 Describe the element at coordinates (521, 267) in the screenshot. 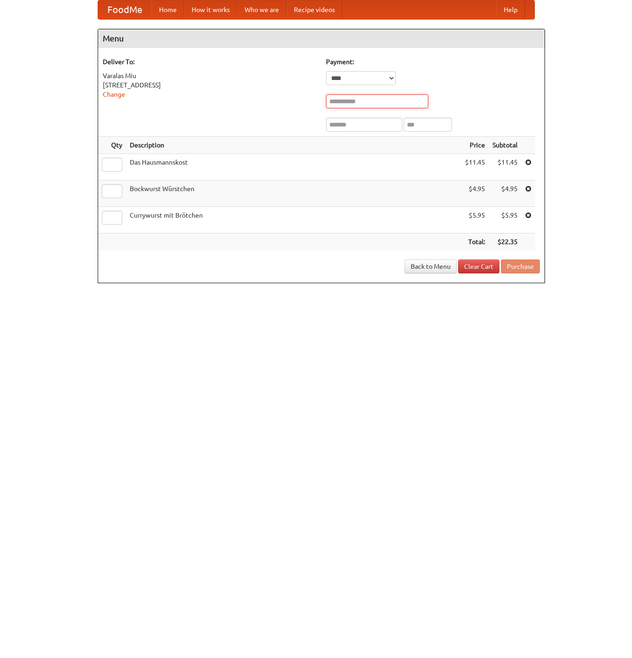

I see `button: Purchase` at that location.